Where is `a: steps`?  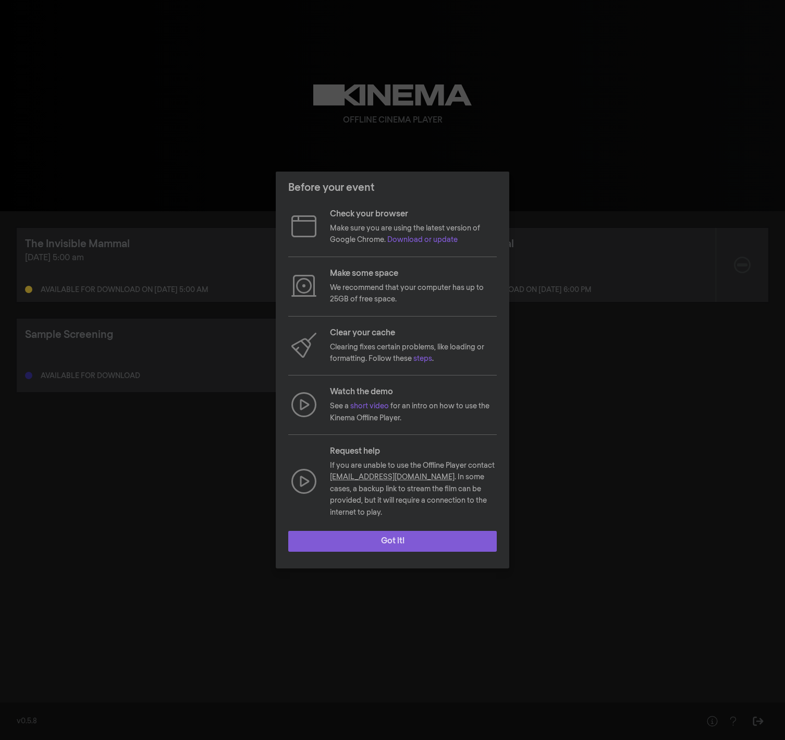
a: steps is located at coordinates (423, 359).